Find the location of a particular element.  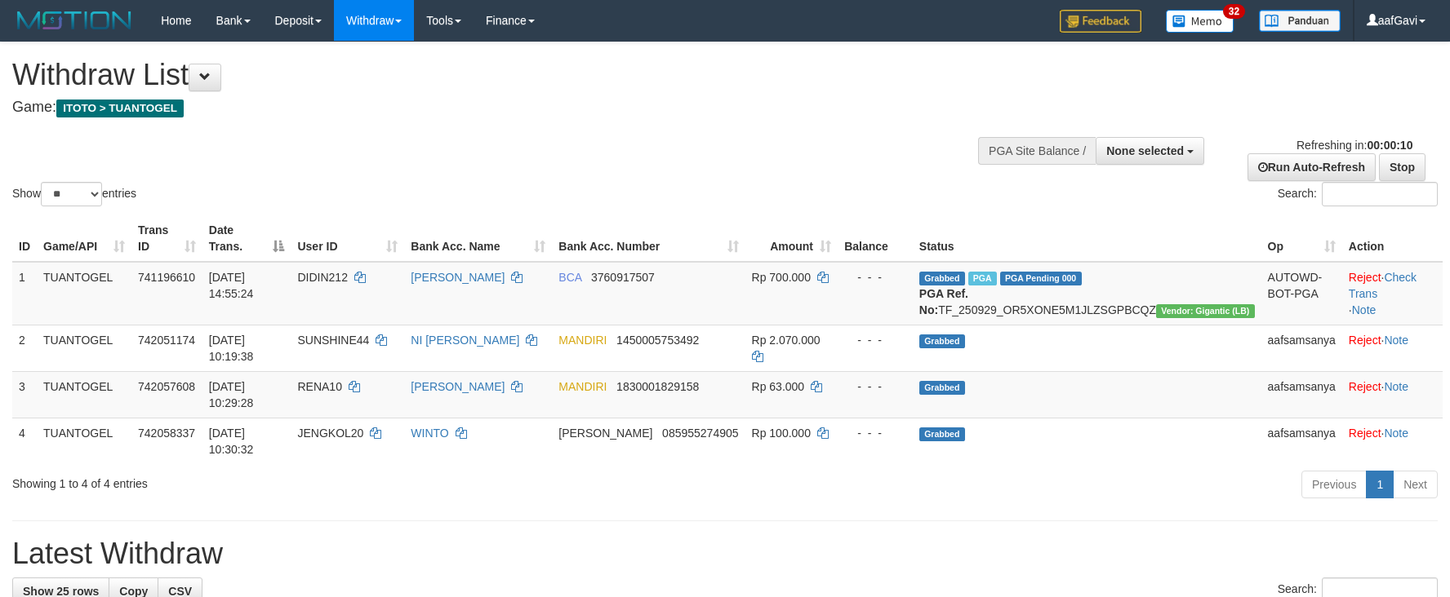

strong: 00:00:10 is located at coordinates (1389, 145).